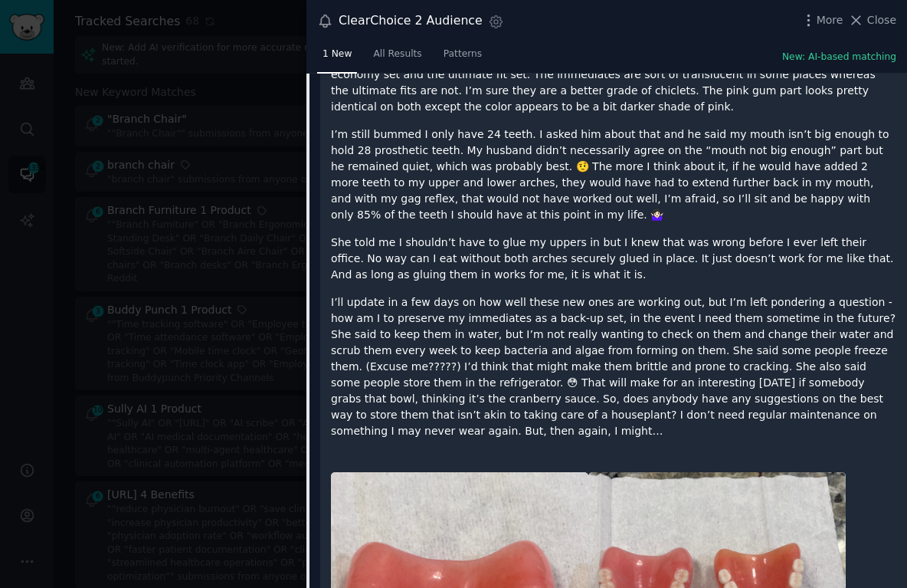 The image size is (907, 588). I want to click on a: All Results, so click(397, 57).